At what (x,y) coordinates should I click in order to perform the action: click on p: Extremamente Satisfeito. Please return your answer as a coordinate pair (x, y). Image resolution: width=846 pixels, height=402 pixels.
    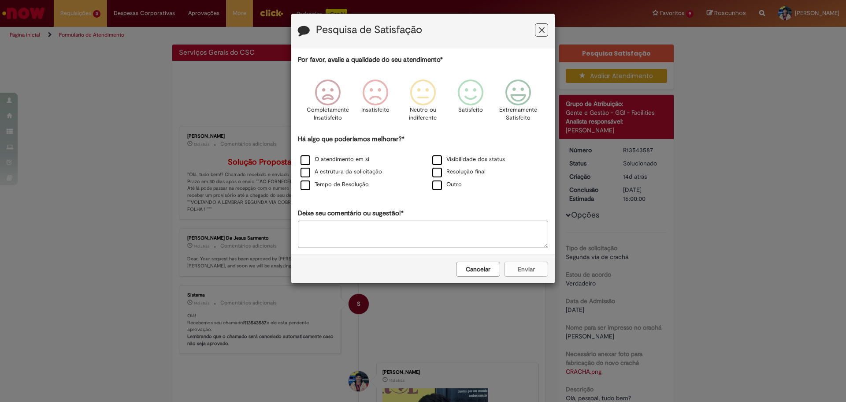
    Looking at the image, I should click on (518, 114).